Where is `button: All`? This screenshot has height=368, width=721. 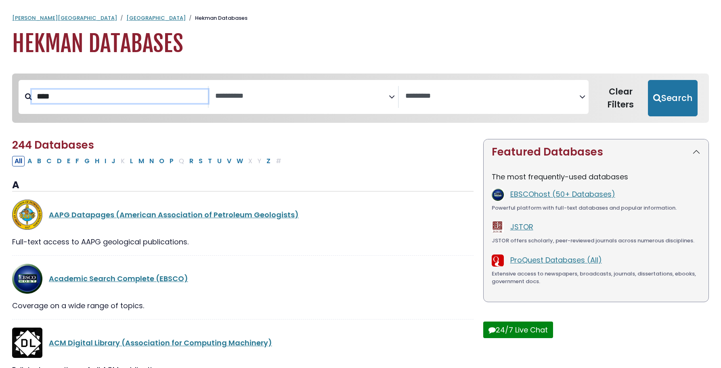 button: All is located at coordinates (18, 161).